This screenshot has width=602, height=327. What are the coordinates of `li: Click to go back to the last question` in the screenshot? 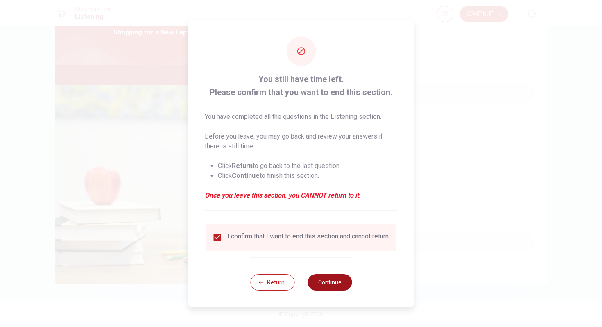 It's located at (308, 166).